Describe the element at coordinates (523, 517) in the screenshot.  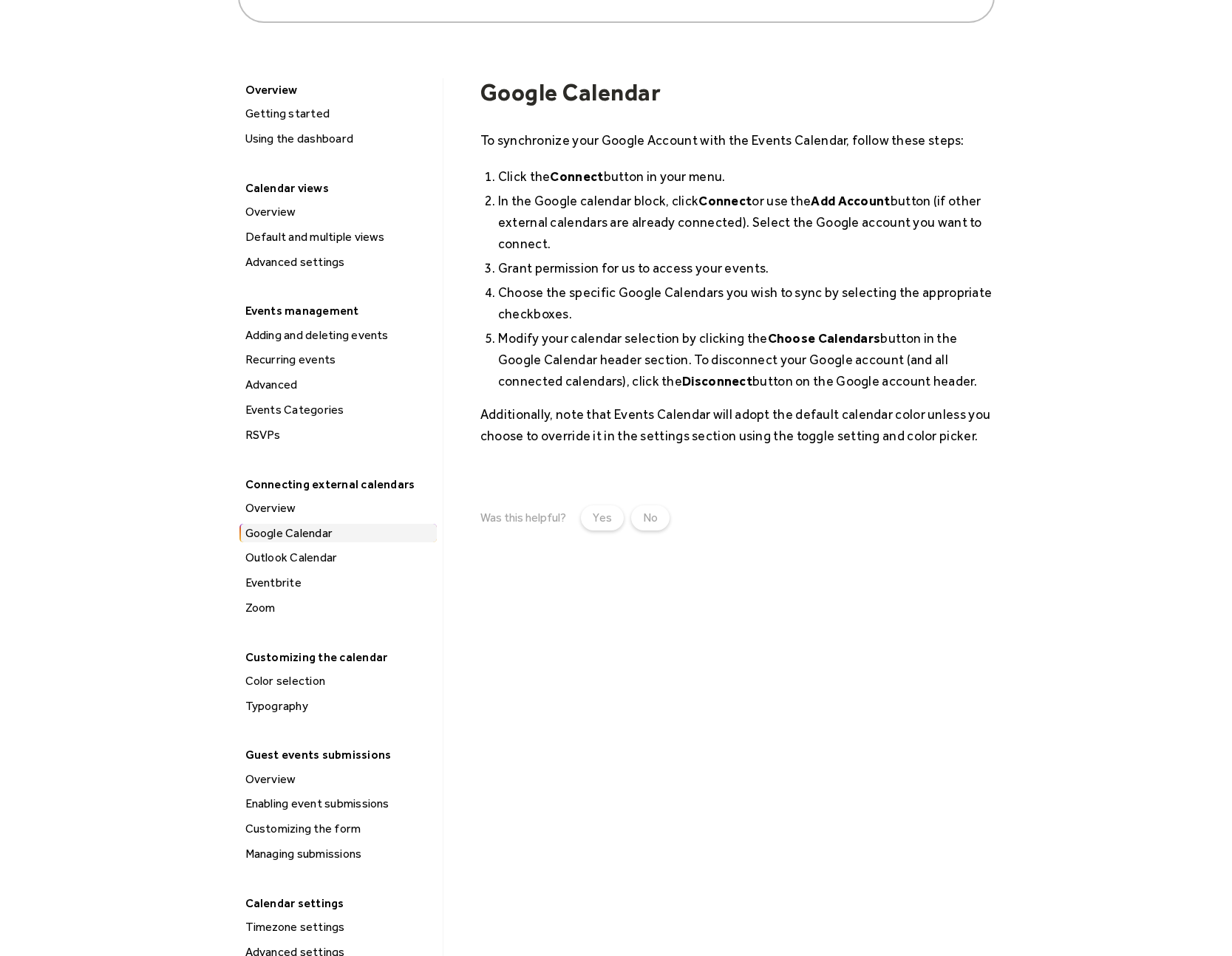
I see `div: Was this helpful?` at that location.